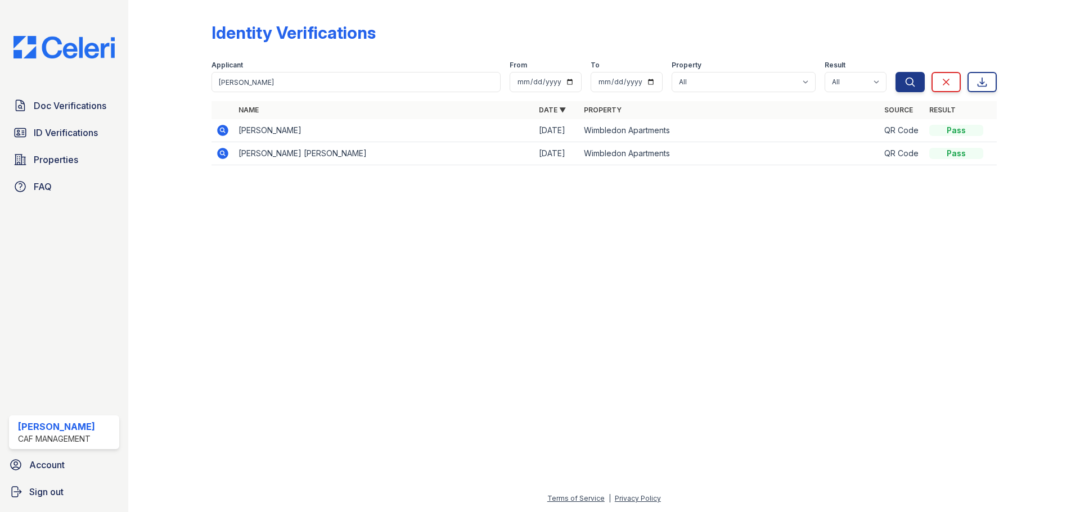 Image resolution: width=1080 pixels, height=512 pixels. What do you see at coordinates (70, 106) in the screenshot?
I see `span: Doc Verifications` at bounding box center [70, 106].